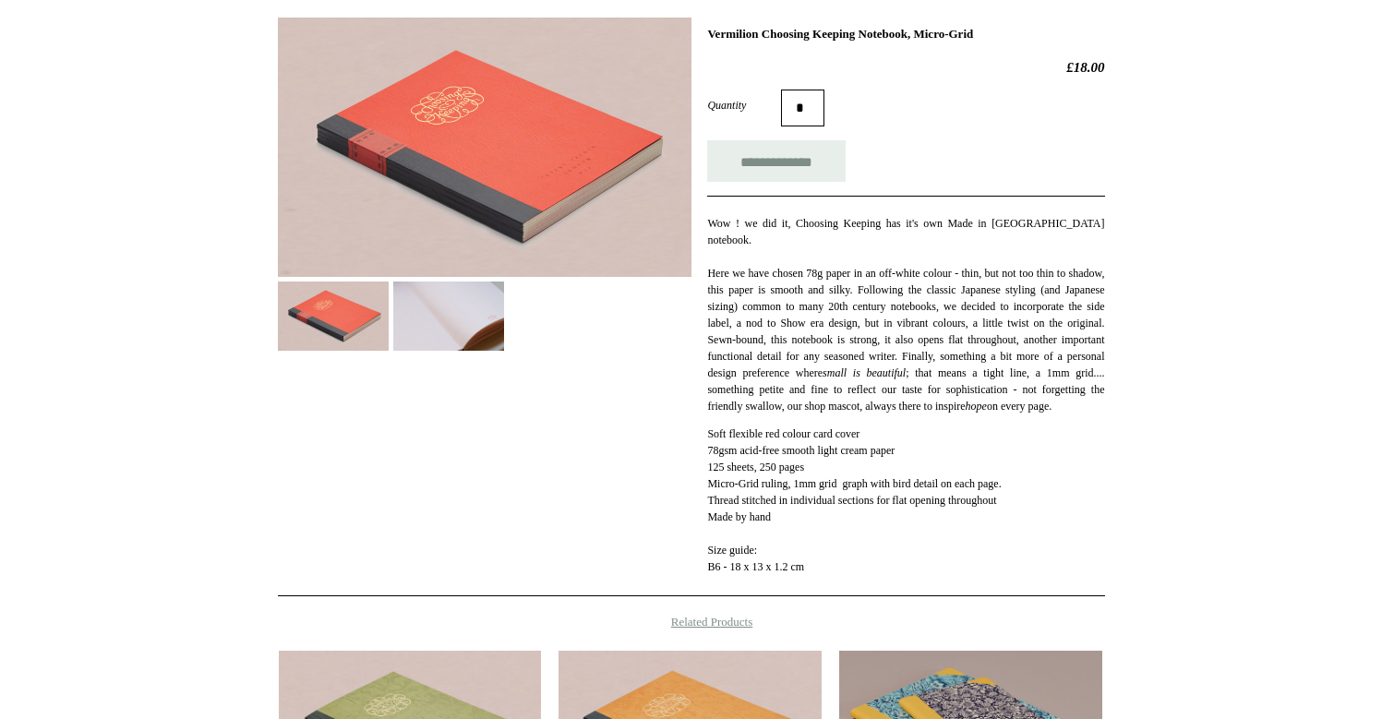  Describe the element at coordinates (906, 67) in the screenshot. I see `h2: £18.00` at that location.